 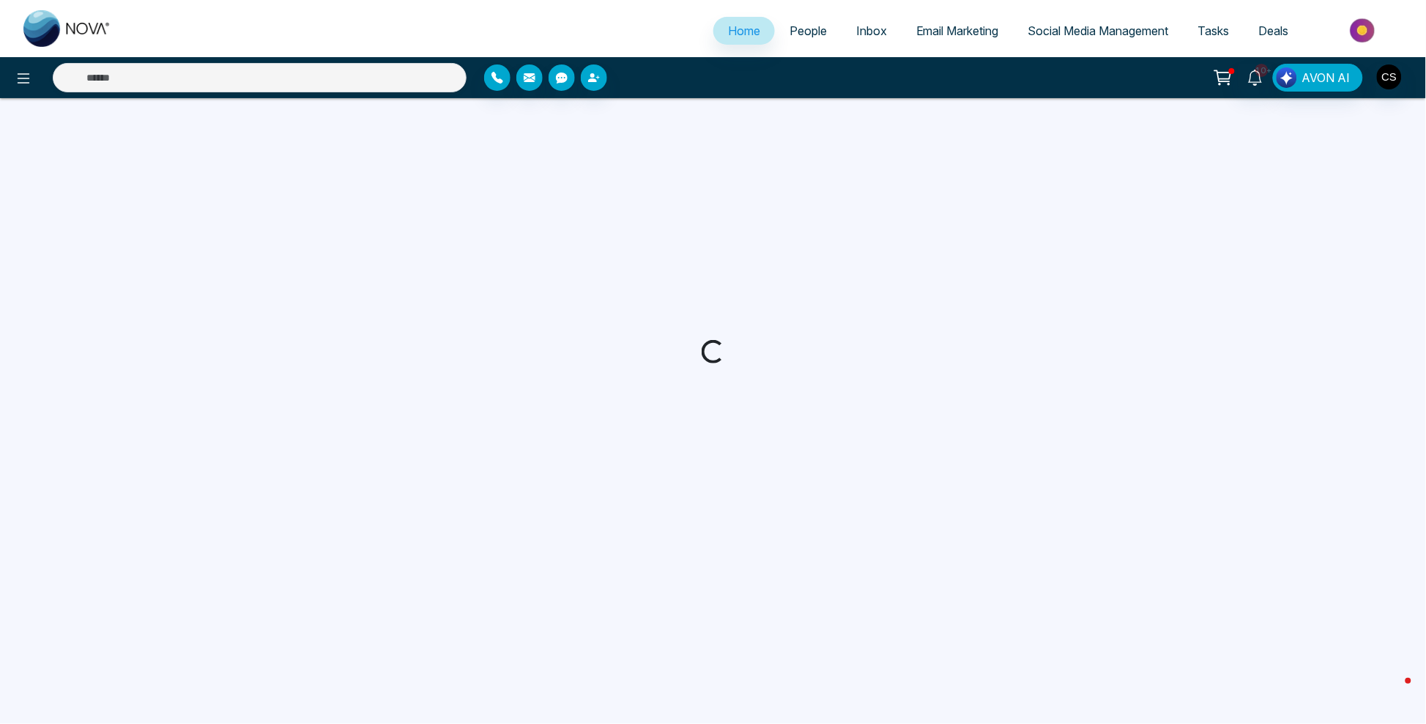 What do you see at coordinates (744, 31) in the screenshot?
I see `a: Home` at bounding box center [744, 31].